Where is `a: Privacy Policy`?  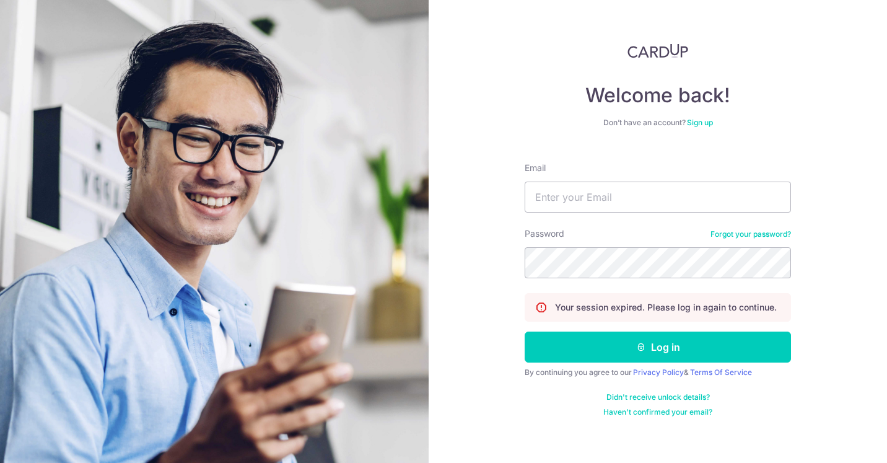
a: Privacy Policy is located at coordinates (658, 372).